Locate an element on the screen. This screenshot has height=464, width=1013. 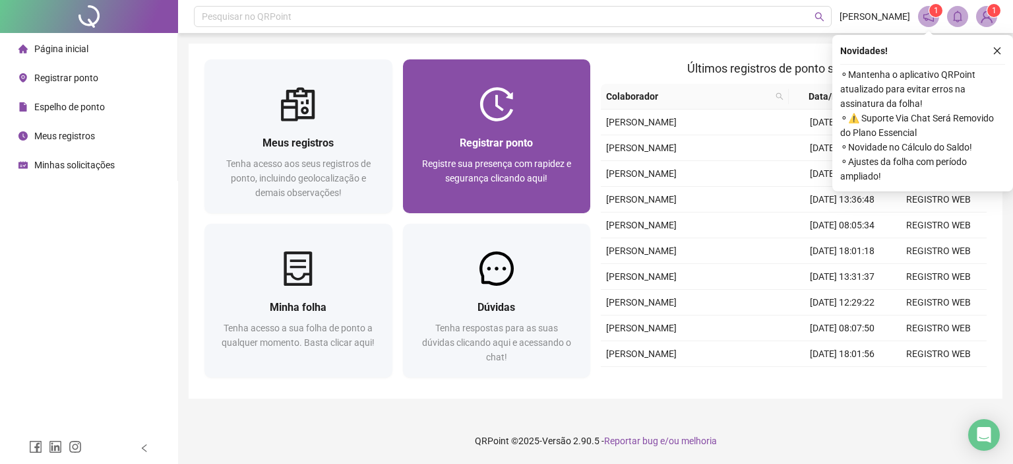
span: linkedin is located at coordinates (55, 446).